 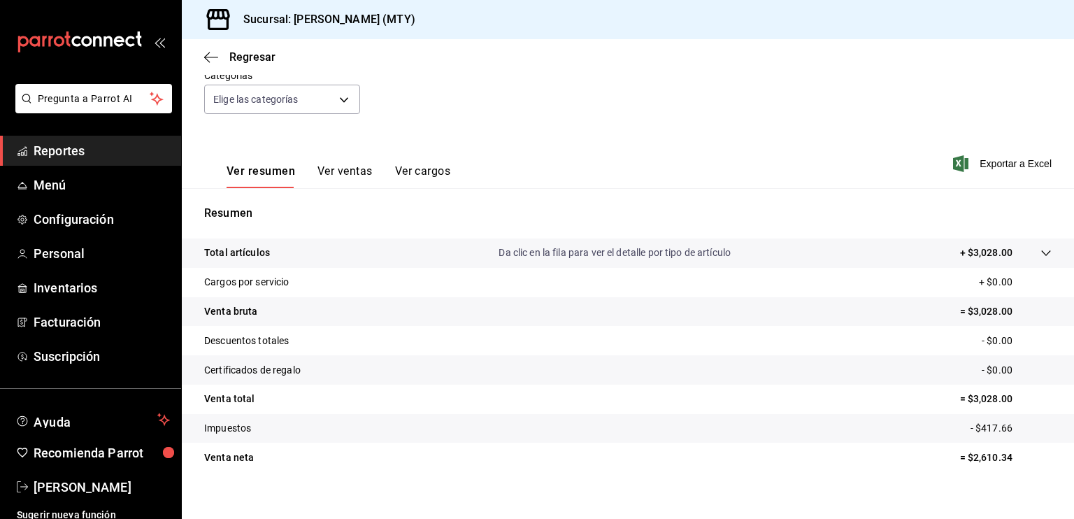 What do you see at coordinates (227, 428) in the screenshot?
I see `p: Impuestos` at bounding box center [227, 428].